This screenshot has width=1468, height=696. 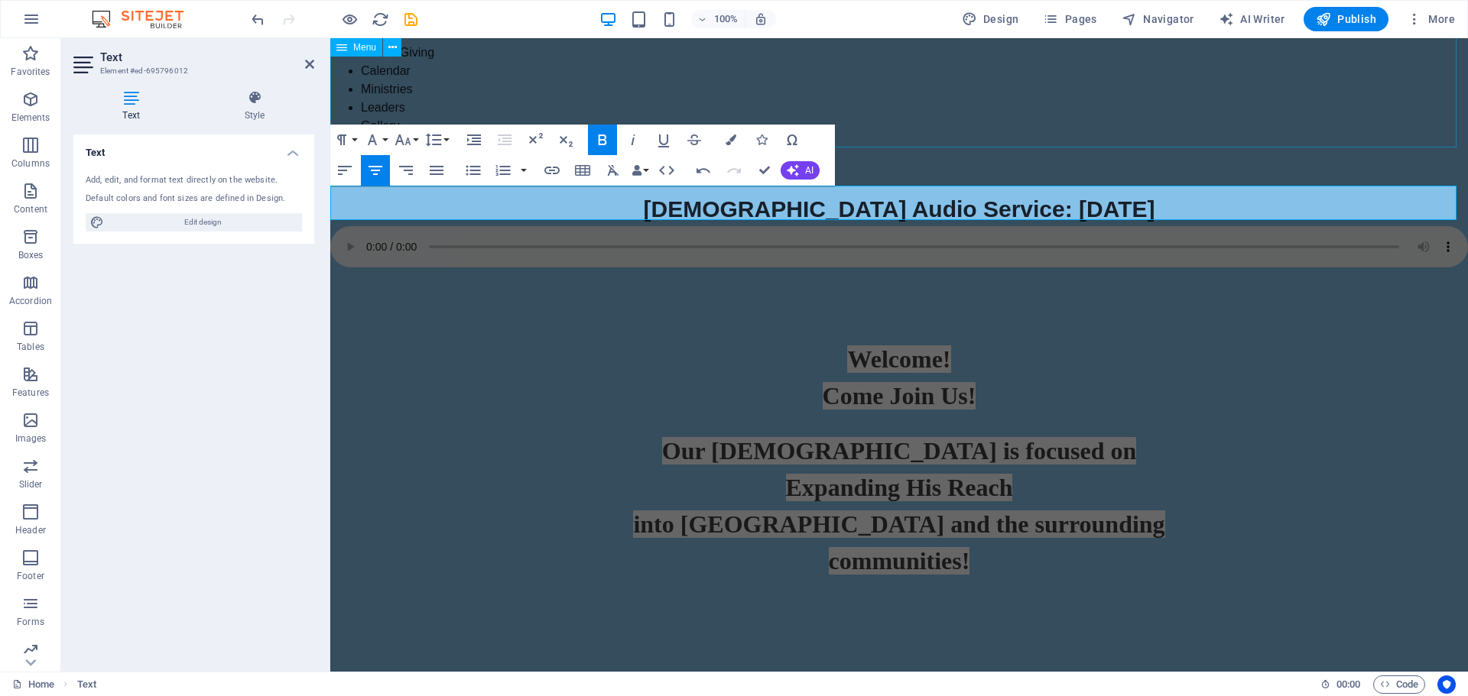 What do you see at coordinates (193, 199) in the screenshot?
I see `div: Default colors and font sizes are defined in Design.` at bounding box center [193, 199].